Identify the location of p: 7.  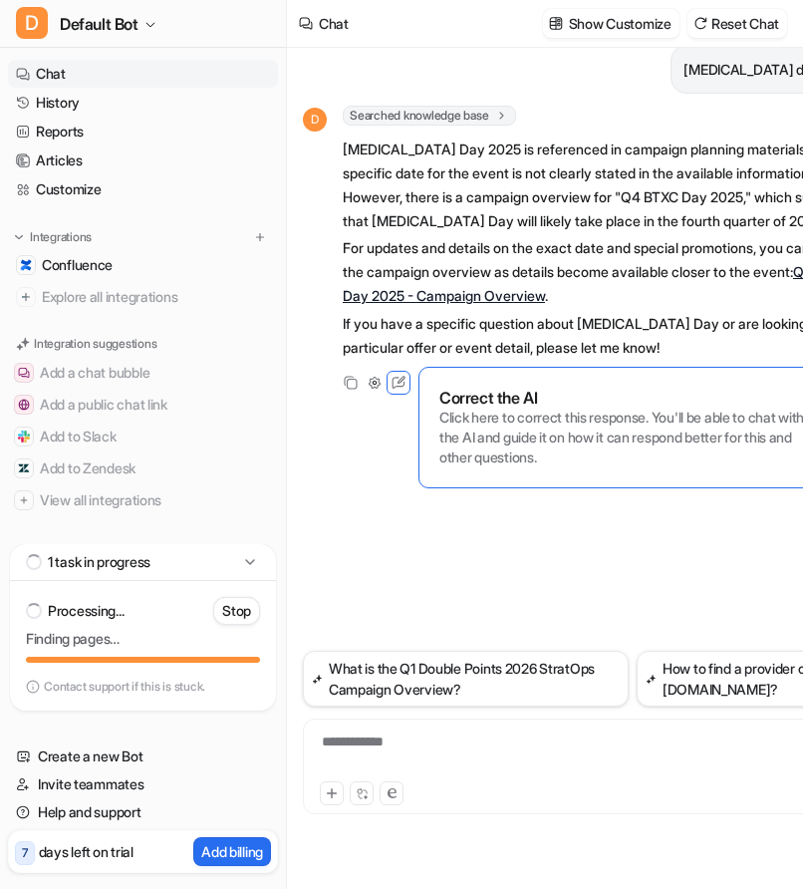
(25, 853).